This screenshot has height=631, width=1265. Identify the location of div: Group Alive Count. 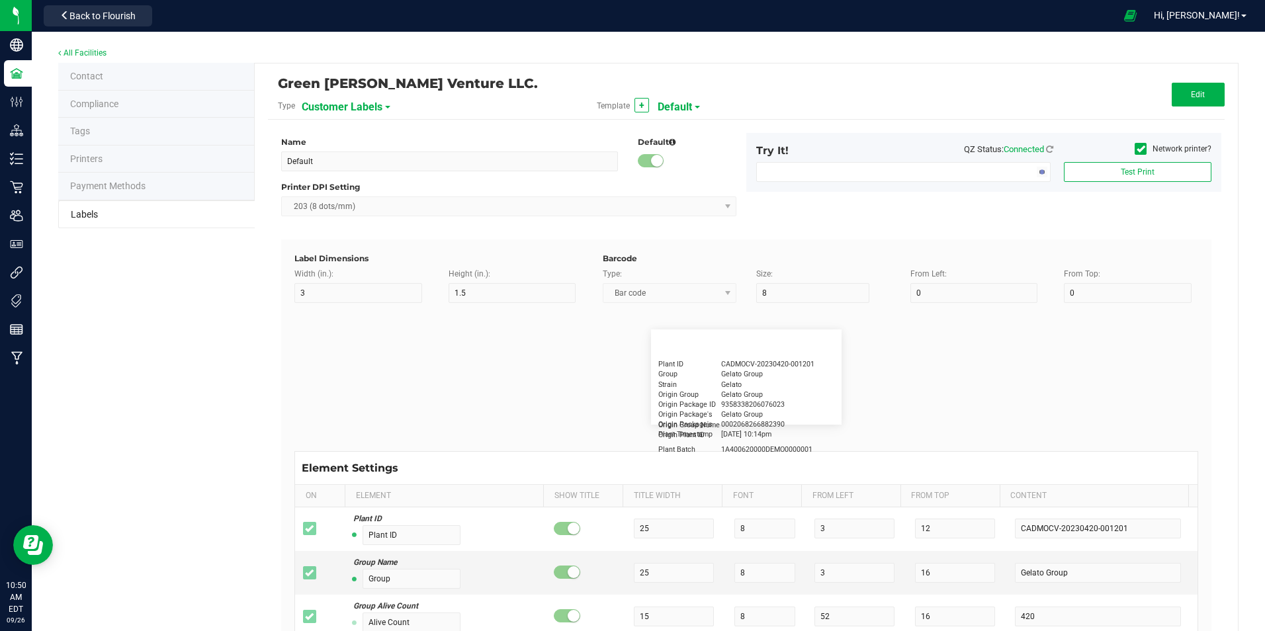
(407, 606).